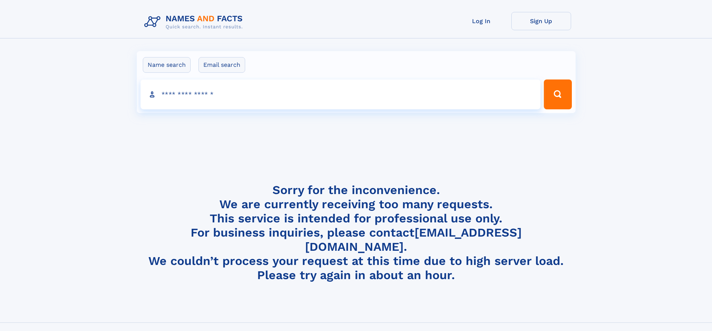  What do you see at coordinates (356, 233) in the screenshot?
I see `h4: Sorry for the inconvenience. We are currently receiving too many requests. This service is intend...` at bounding box center [356, 233].